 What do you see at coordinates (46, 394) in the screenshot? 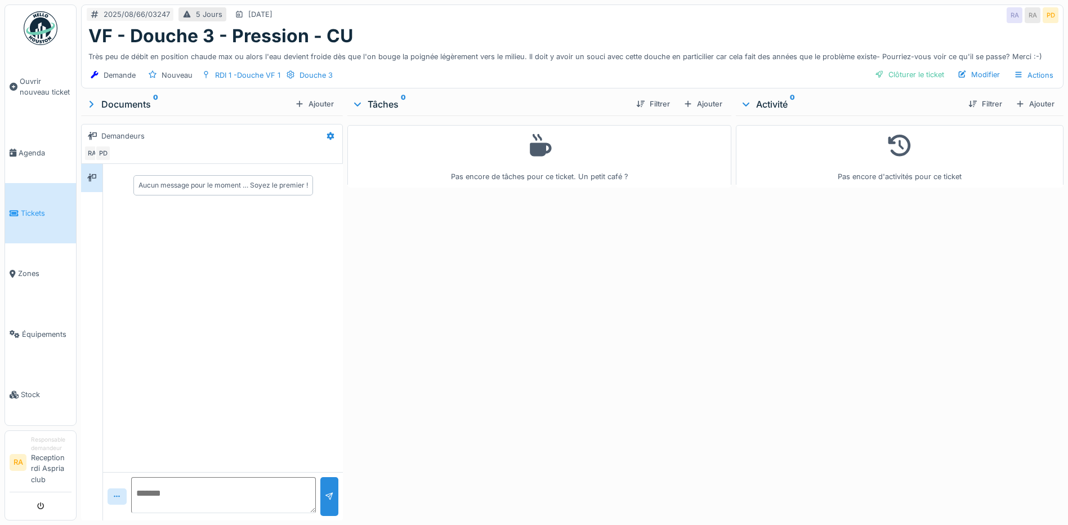
I see `span: Stock` at bounding box center [46, 394].